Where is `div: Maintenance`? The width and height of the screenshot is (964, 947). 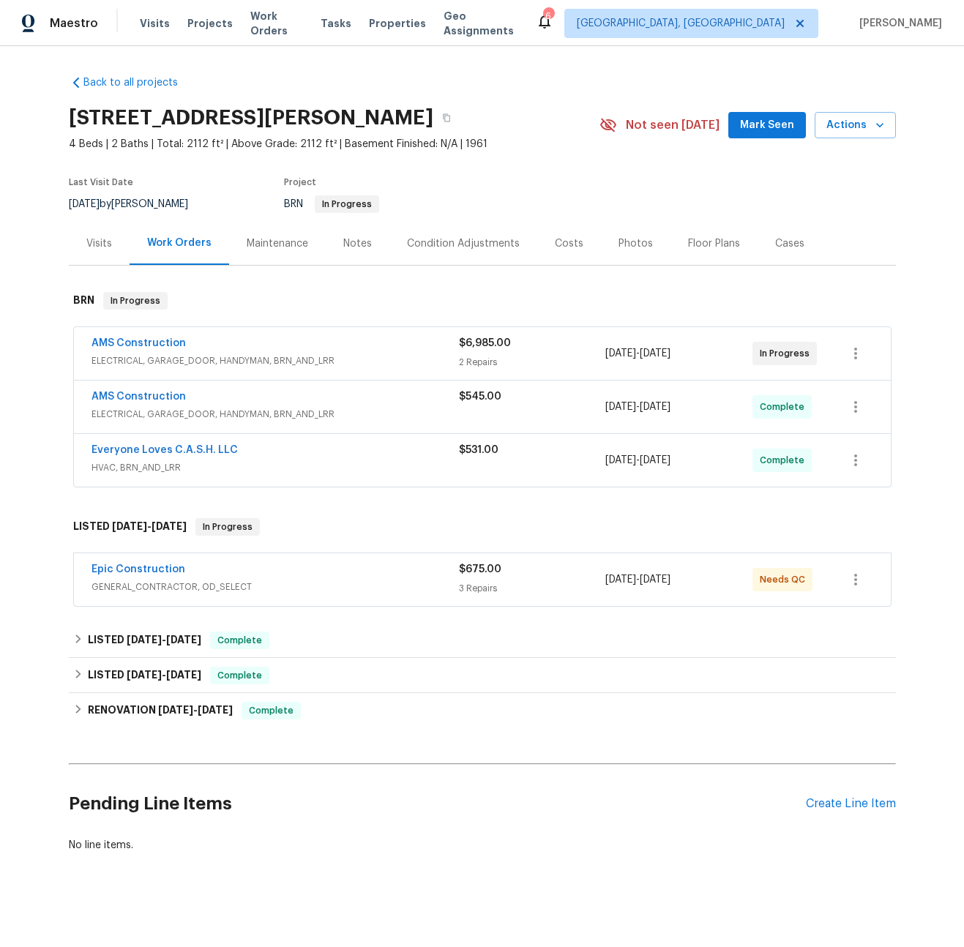 div: Maintenance is located at coordinates (278, 244).